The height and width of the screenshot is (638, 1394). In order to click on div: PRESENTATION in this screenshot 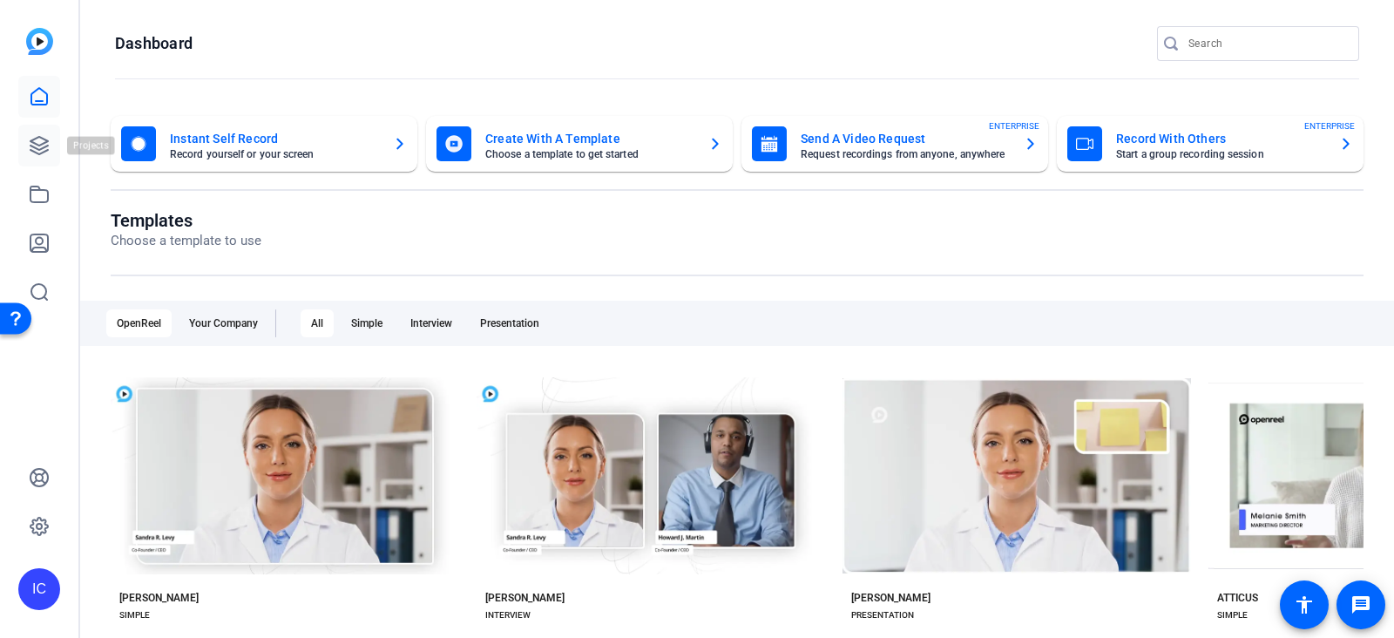, I will do `click(883, 615)`.